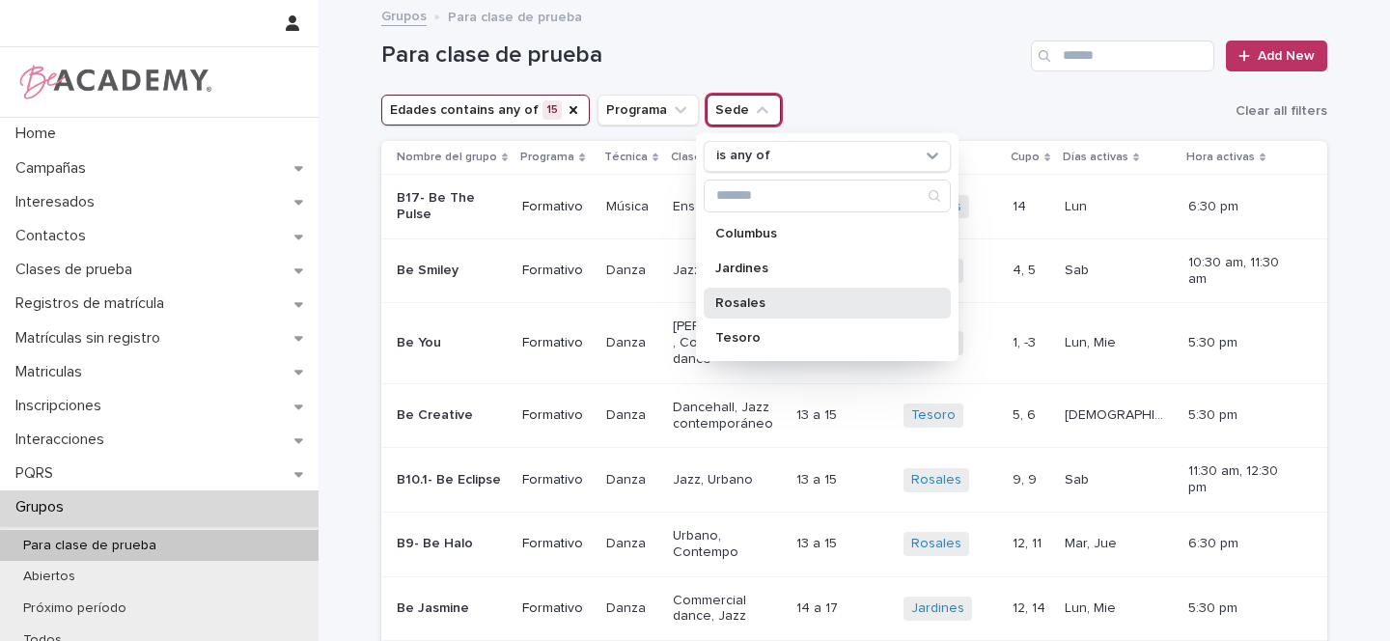 This screenshot has width=1390, height=641. Describe the element at coordinates (114, 82) in the screenshot. I see `img: WPrjXfSUmiLcdUfaYY4Q` at that location.